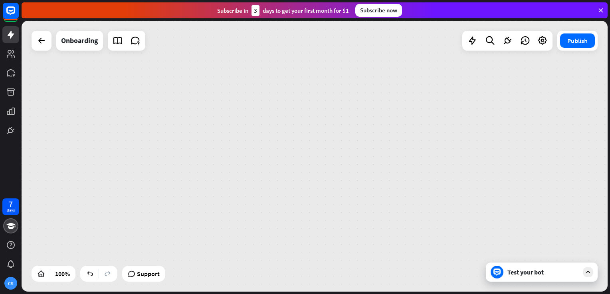  Describe the element at coordinates (11, 284) in the screenshot. I see `div: CS` at that location.